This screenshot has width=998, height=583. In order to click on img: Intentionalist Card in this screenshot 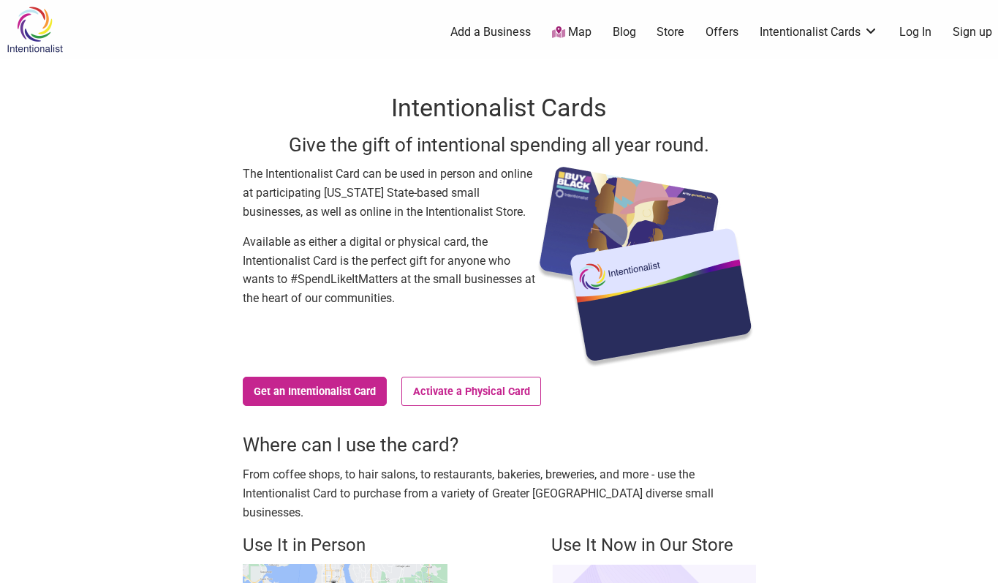, I will do `click(646, 267)`.